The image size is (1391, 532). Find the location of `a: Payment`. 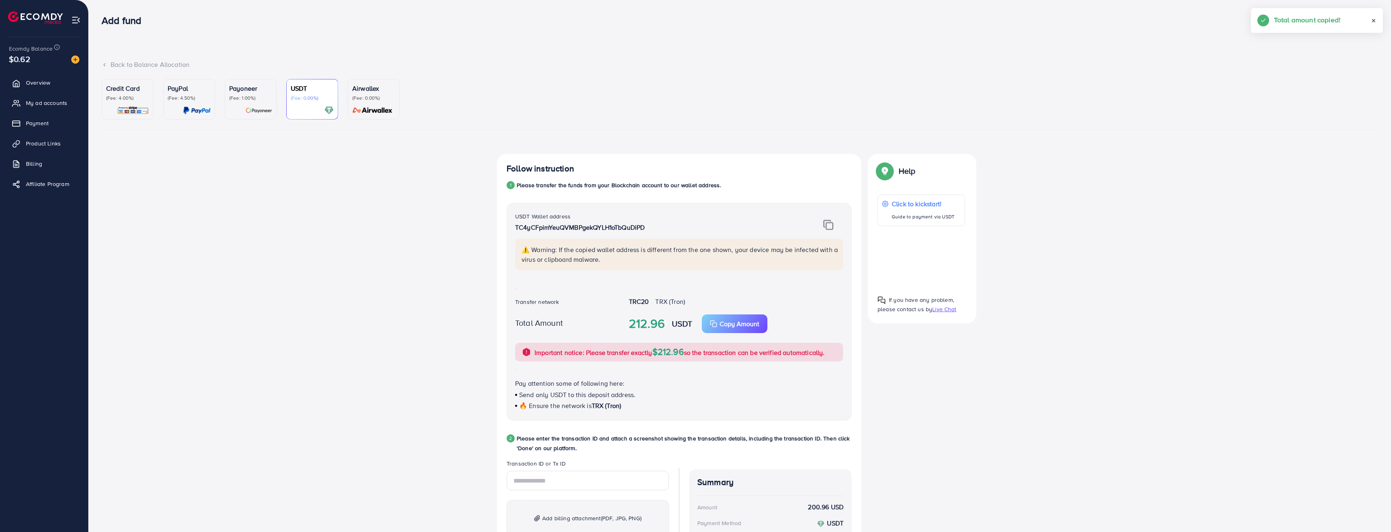

a: Payment is located at coordinates (44, 123).